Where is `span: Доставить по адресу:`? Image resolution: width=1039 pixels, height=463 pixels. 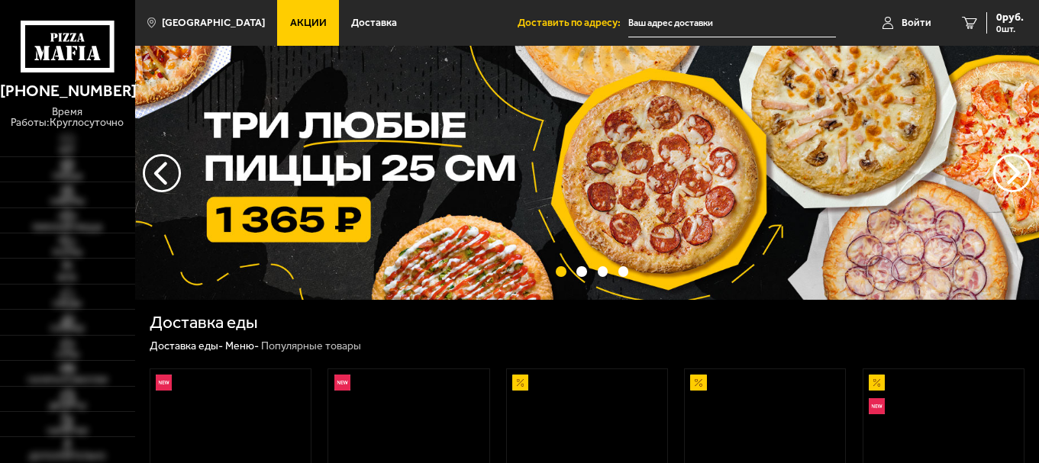 span: Доставить по адресу: is located at coordinates (573, 23).